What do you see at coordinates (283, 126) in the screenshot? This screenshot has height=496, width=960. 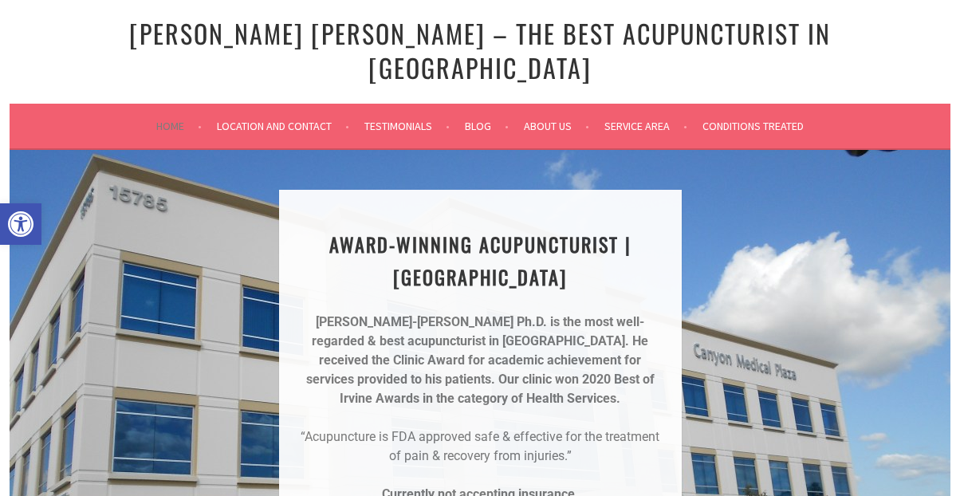 I see `a: Location and Contact` at bounding box center [283, 126].